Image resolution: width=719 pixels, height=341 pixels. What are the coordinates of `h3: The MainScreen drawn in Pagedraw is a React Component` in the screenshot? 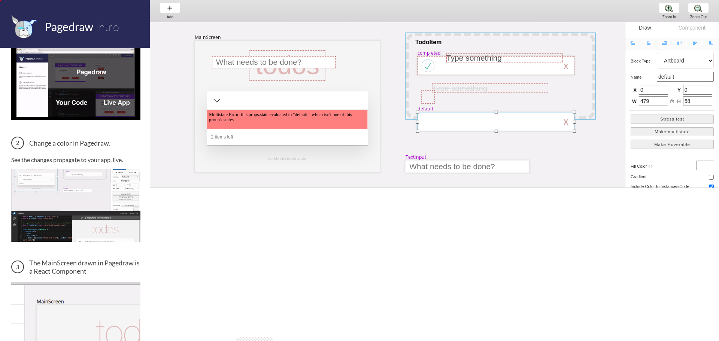 It's located at (76, 267).